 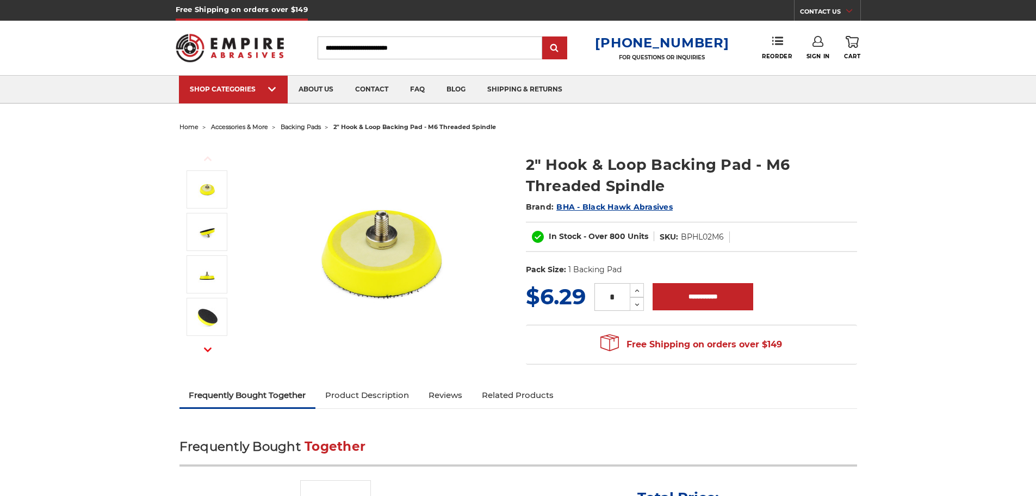 What do you see at coordinates (335, 446) in the screenshot?
I see `span: Together` at bounding box center [335, 446].